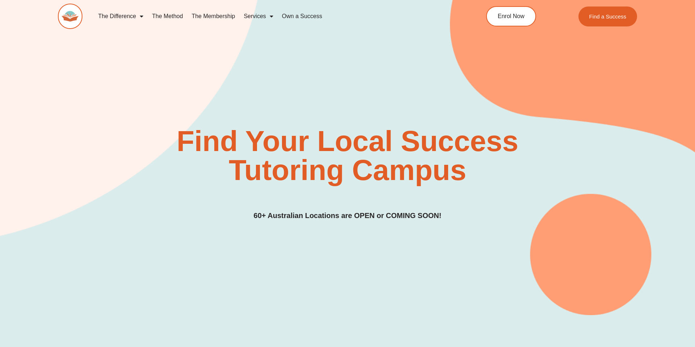 This screenshot has height=347, width=695. What do you see at coordinates (121, 16) in the screenshot?
I see `a: The Difference` at bounding box center [121, 16].